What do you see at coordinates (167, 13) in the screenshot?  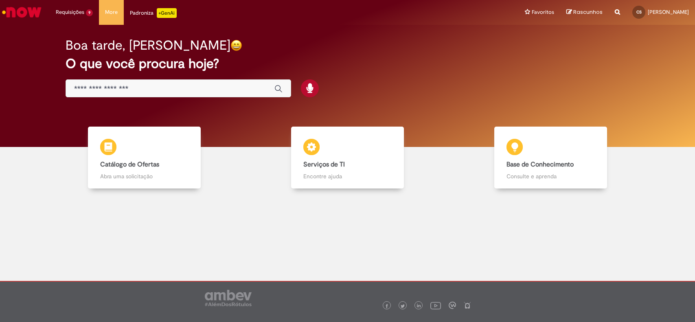 I see `p: +GenAi` at bounding box center [167, 13].